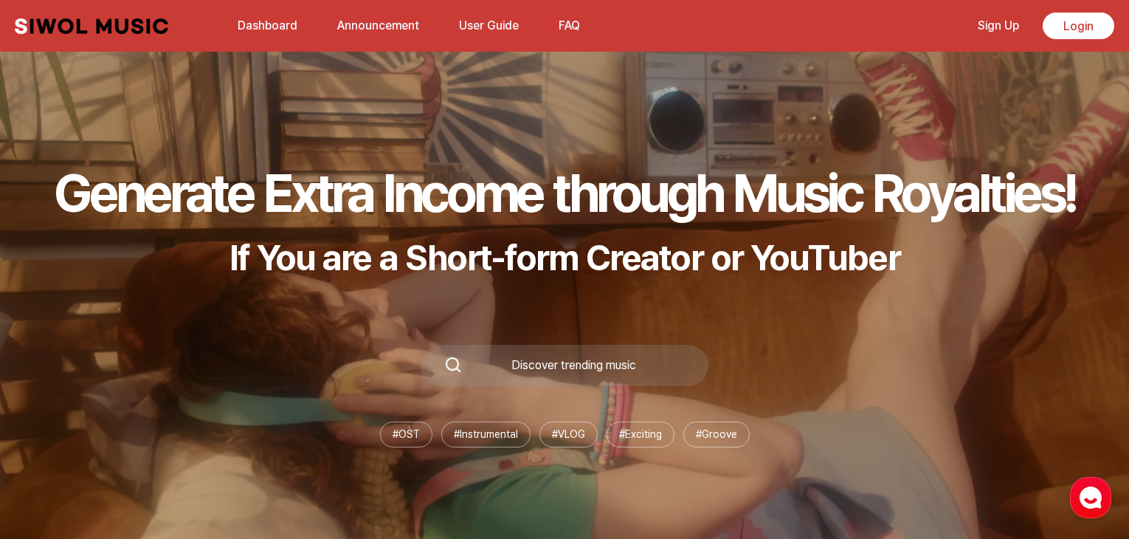 The image size is (1129, 539). I want to click on h1: Generate Extra Income through Music Royalties!, so click(565, 193).